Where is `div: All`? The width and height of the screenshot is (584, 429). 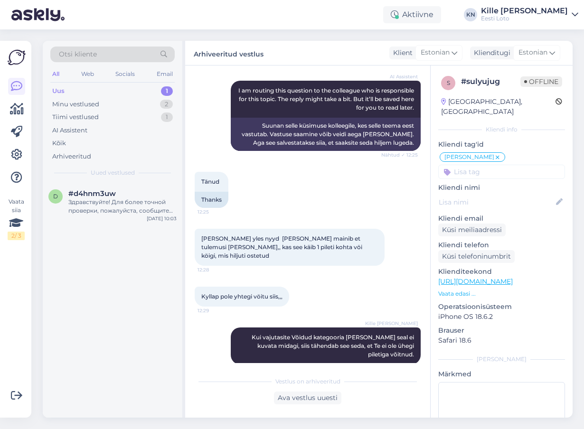 div: All is located at coordinates (56, 74).